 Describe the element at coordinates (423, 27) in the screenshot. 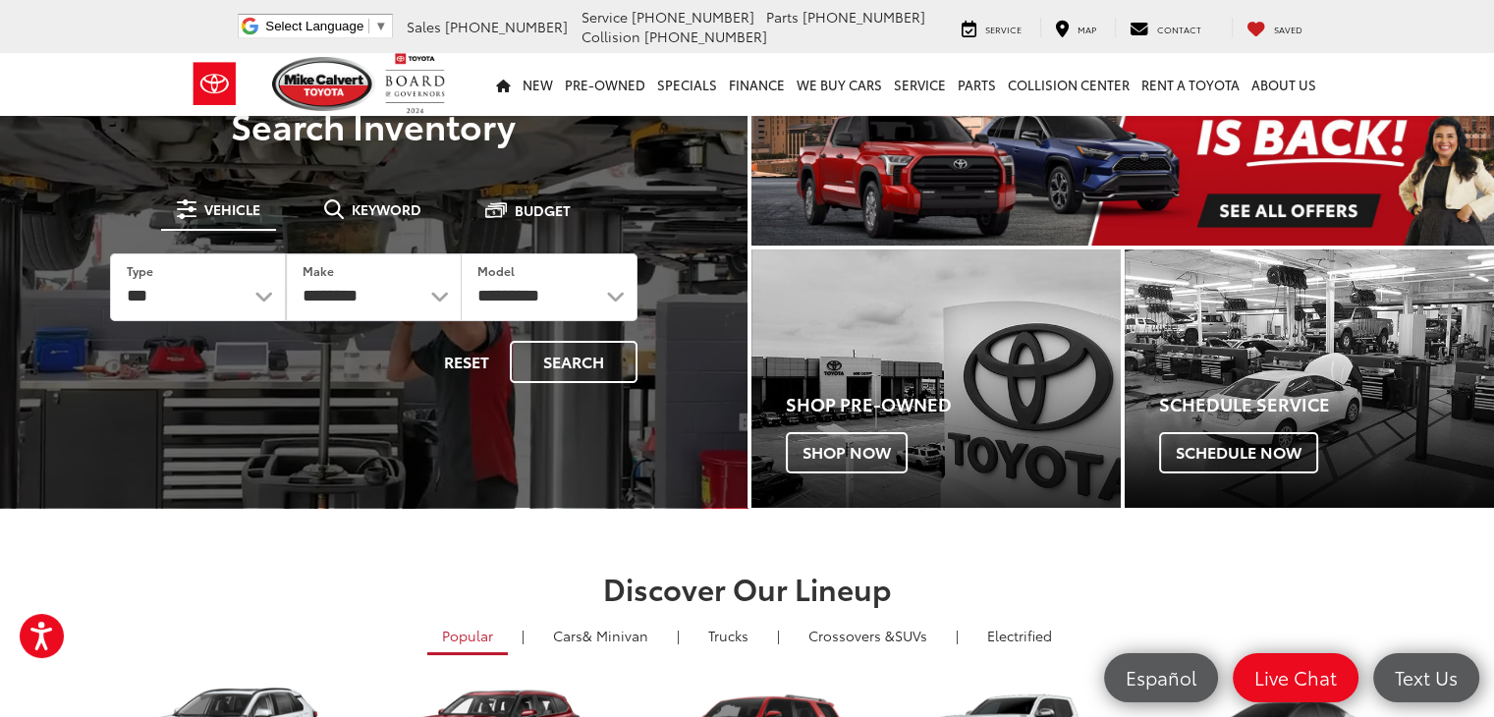

I see `span: Sales` at that location.